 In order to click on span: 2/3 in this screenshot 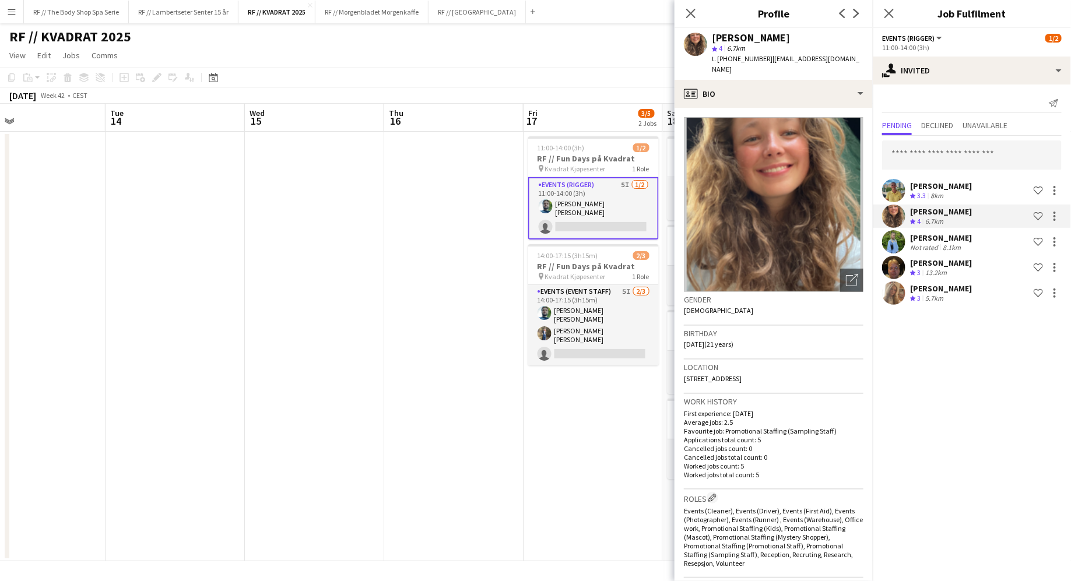, I will do `click(642, 255)`.